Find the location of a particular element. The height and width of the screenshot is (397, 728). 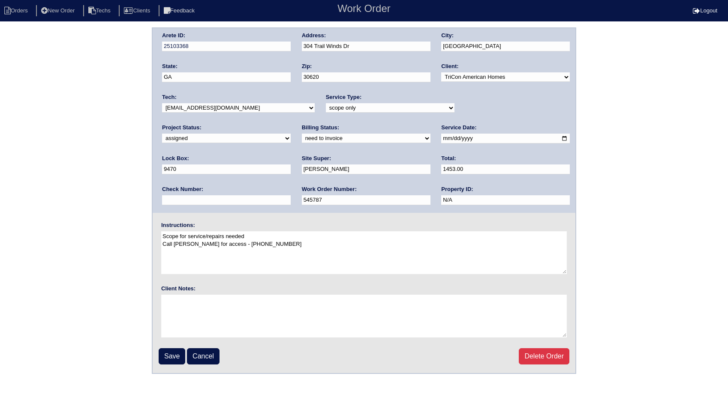

label: Total: is located at coordinates (448, 159).